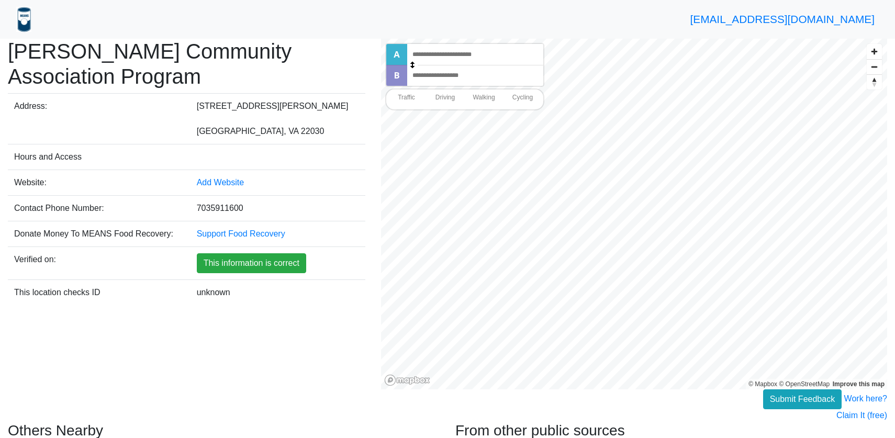  I want to click on td: Contact Phone Number:, so click(99, 208).